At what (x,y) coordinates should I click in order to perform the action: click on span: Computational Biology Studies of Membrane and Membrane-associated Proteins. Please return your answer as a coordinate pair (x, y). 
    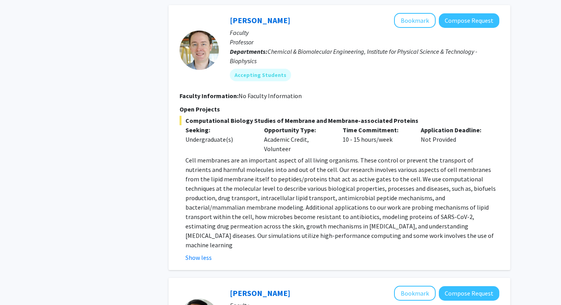
    Looking at the image, I should click on (339, 121).